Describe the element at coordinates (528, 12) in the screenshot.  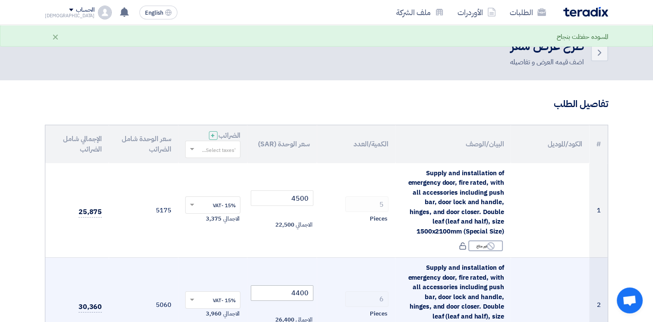
I see `a: الطلبات` at that location.